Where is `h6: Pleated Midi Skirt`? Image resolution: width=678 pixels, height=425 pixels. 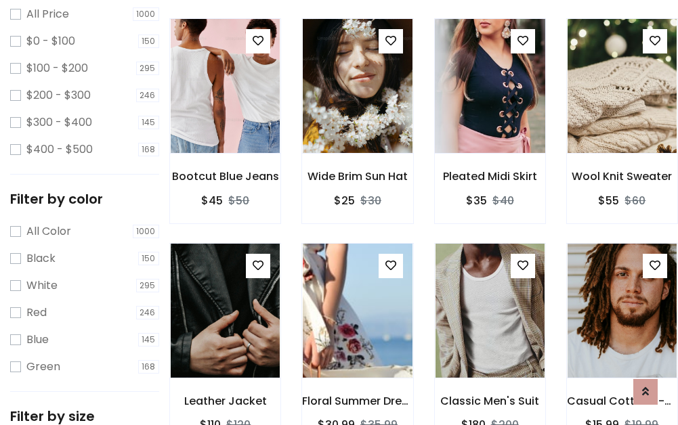
h6: Pleated Midi Skirt is located at coordinates (489, 176).